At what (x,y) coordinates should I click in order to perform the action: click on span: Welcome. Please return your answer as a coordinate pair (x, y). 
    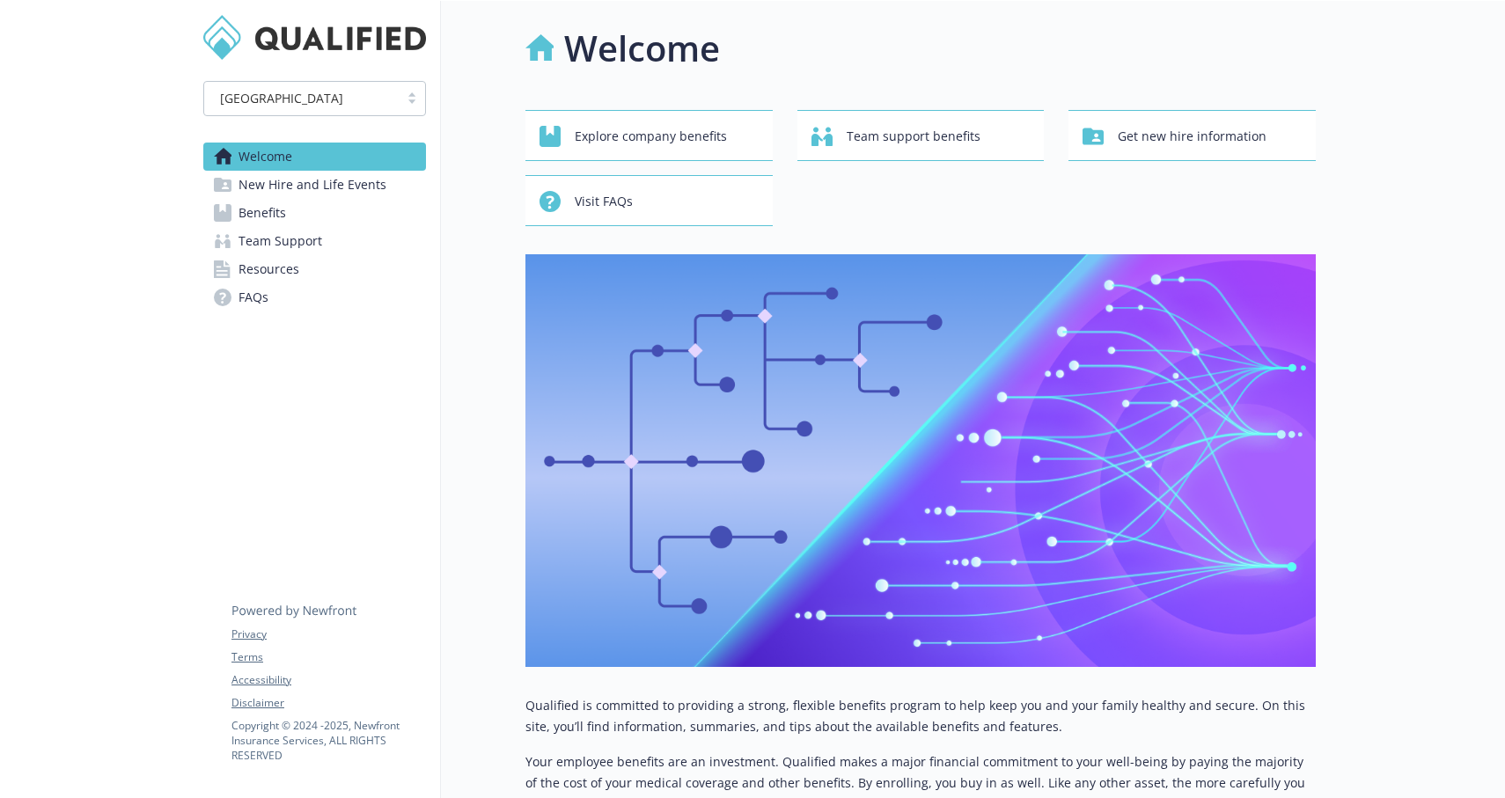
    Looking at the image, I should click on (265, 157).